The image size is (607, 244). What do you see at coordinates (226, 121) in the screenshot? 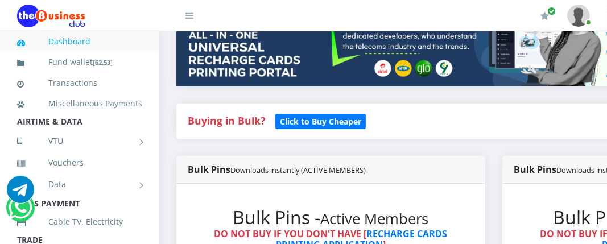
I see `strong: Buying in Bulk?` at bounding box center [226, 121].